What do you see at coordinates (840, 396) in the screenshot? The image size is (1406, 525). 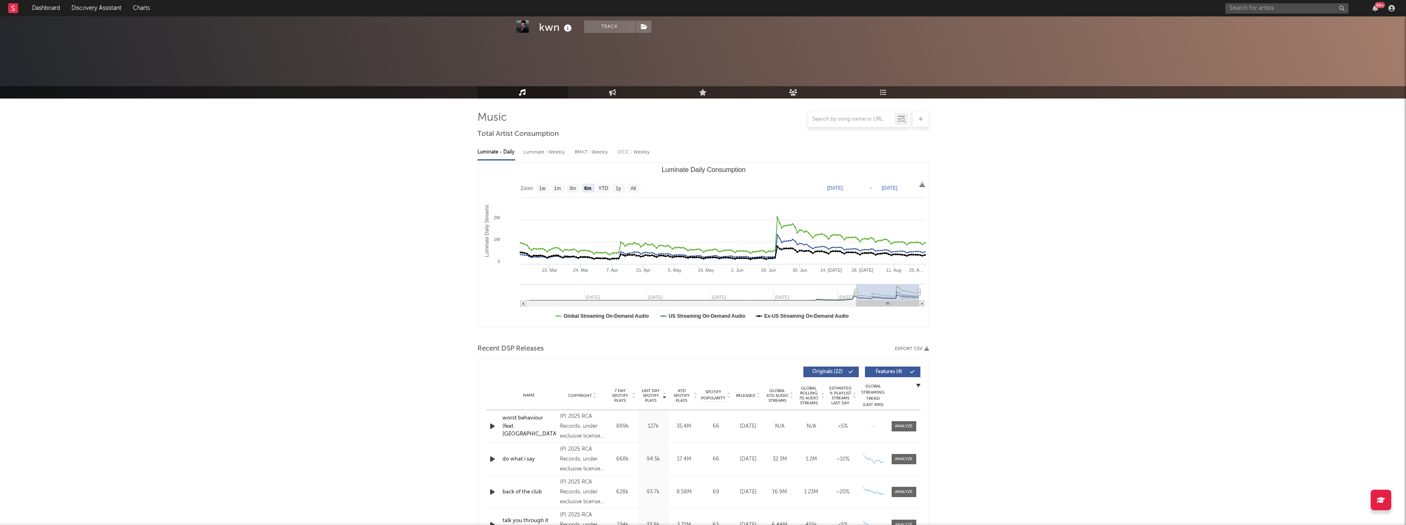 I see `span: Estimated % Playlist Streams Last Day` at bounding box center [840, 396].